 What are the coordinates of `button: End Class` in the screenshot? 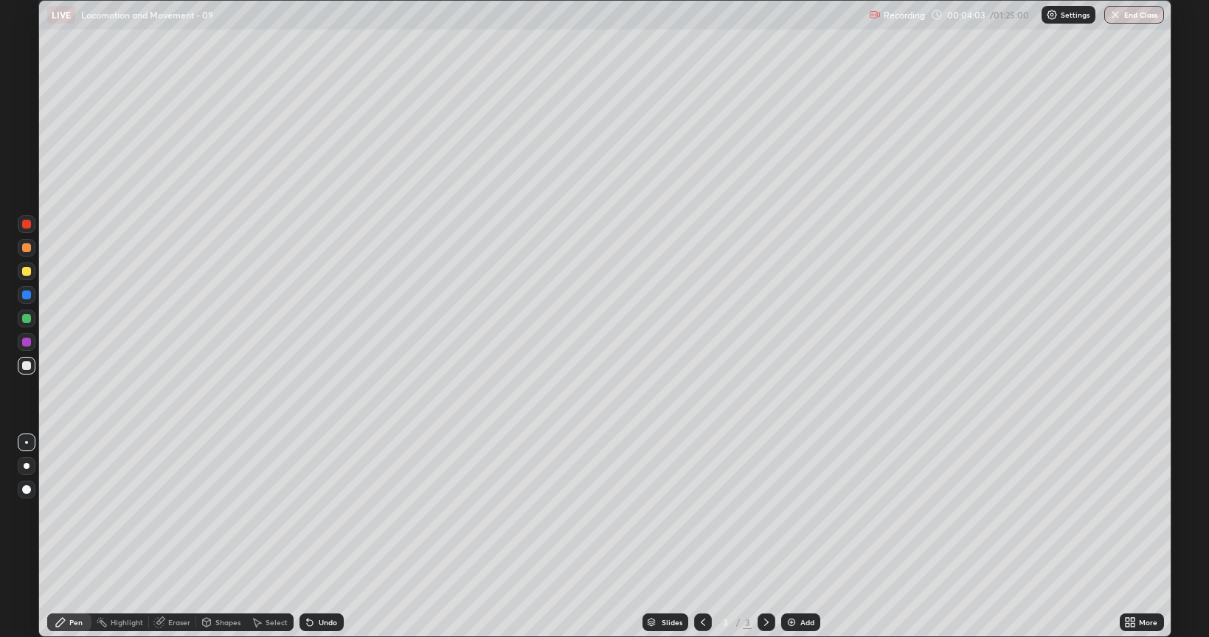 It's located at (1134, 15).